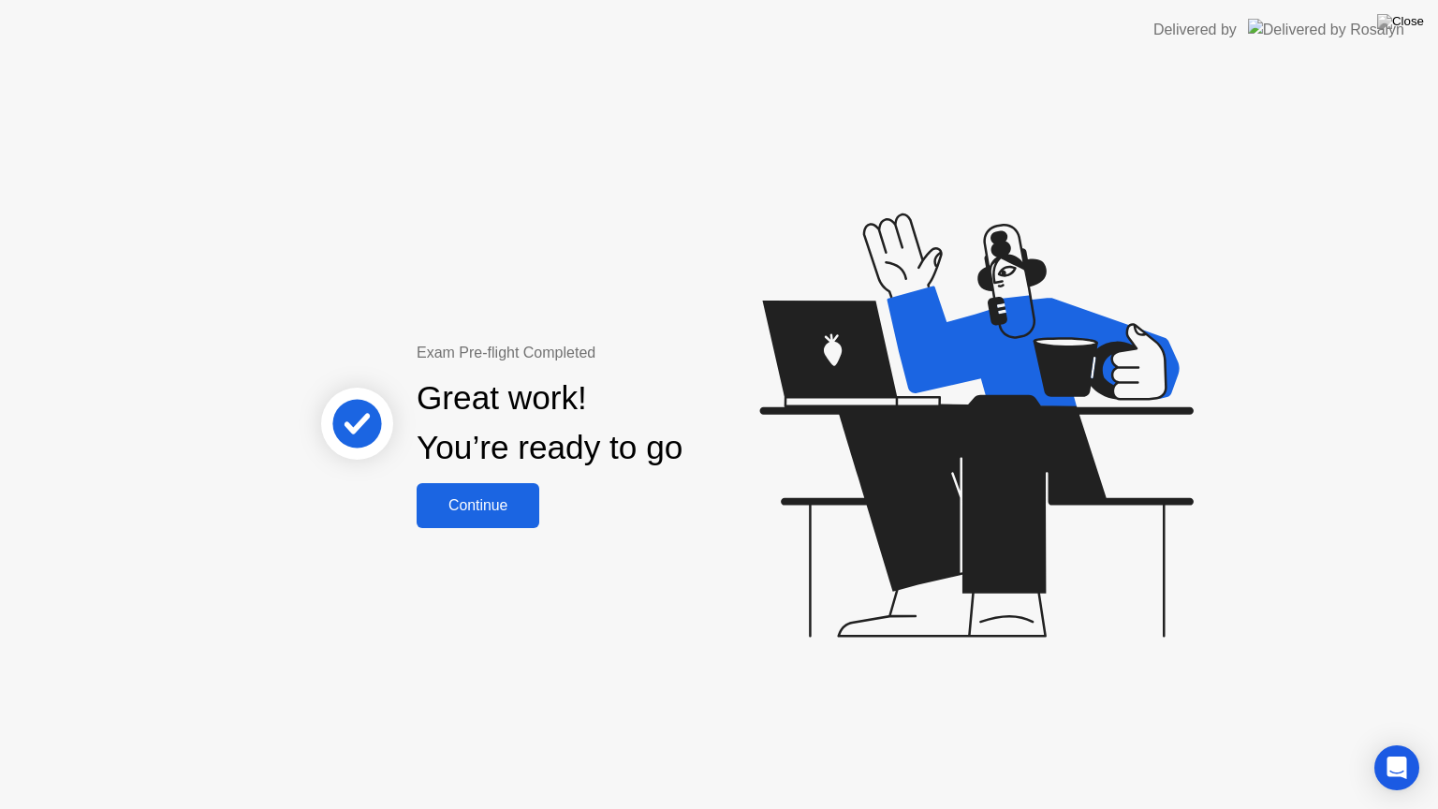  Describe the element at coordinates (1194, 30) in the screenshot. I see `div: Delivered by` at that location.